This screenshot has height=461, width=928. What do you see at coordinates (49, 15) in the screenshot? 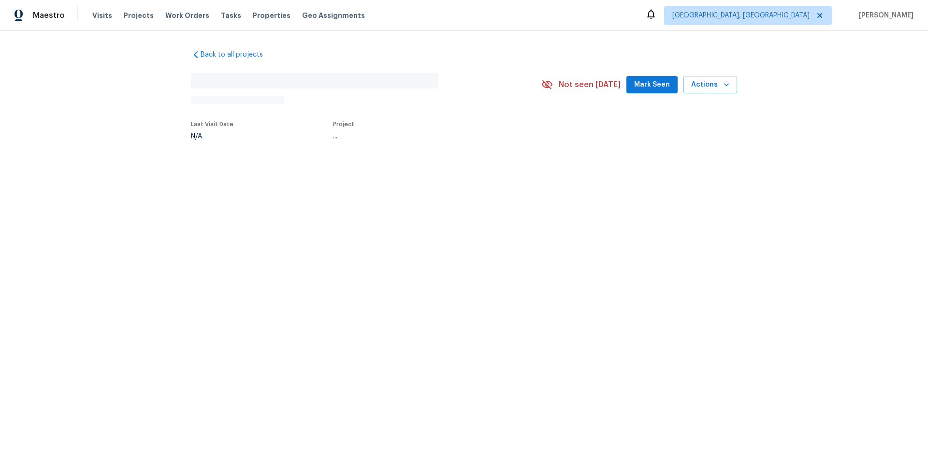
I see `span: Maestro` at bounding box center [49, 15].